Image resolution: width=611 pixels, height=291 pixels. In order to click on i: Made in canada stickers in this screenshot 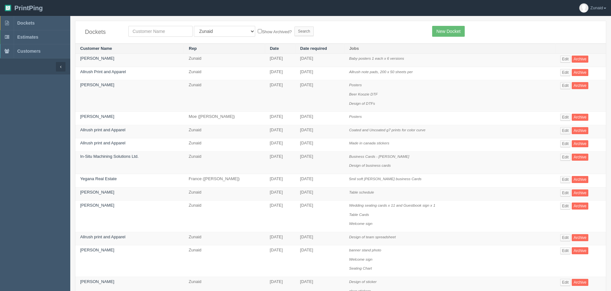, I will do `click(369, 143)`.